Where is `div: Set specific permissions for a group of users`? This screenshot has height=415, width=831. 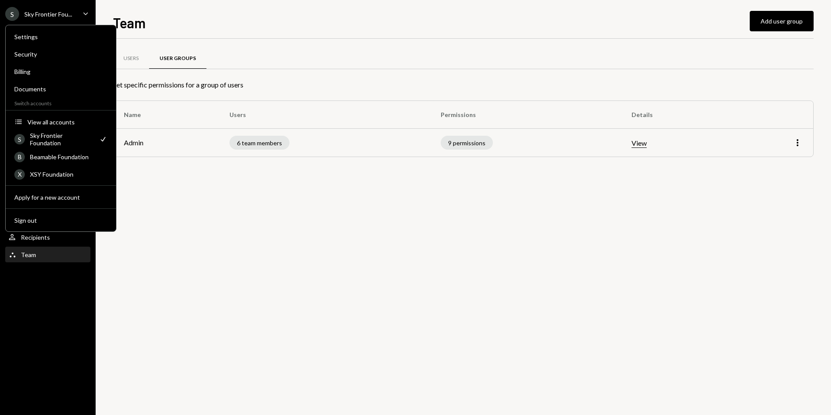 div: Set specific permissions for a group of users is located at coordinates (463, 85).